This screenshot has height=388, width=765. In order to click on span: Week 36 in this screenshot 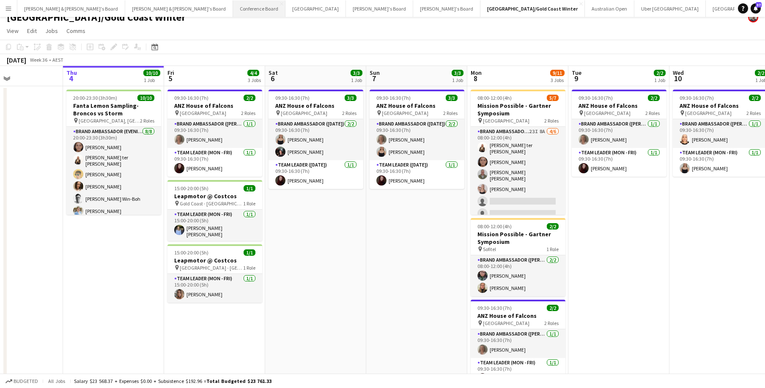, I will do `click(38, 60)`.